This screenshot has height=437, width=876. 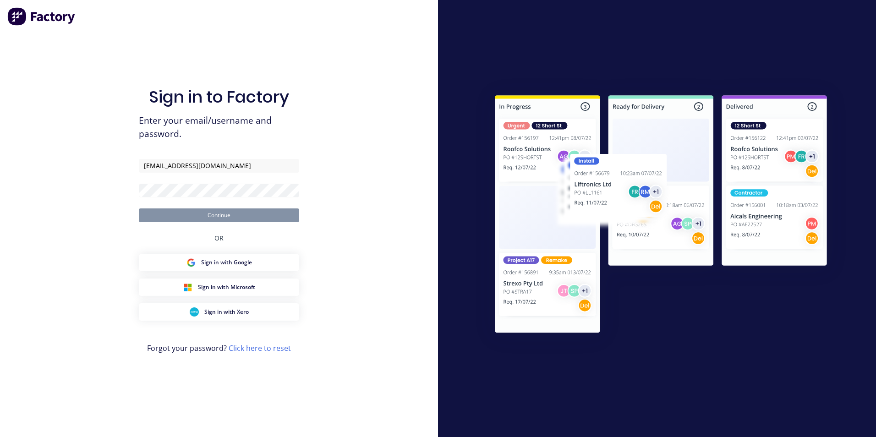 I want to click on span: Enter your email/username and password., so click(x=219, y=127).